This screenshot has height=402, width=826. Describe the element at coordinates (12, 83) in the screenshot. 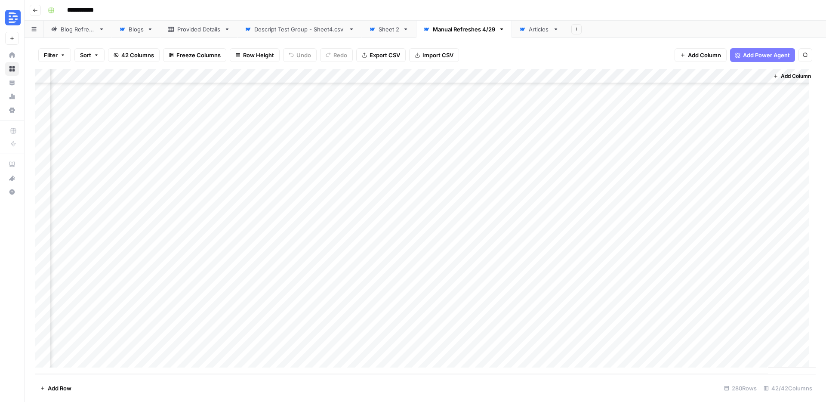

I see `a: Your Data` at that location.